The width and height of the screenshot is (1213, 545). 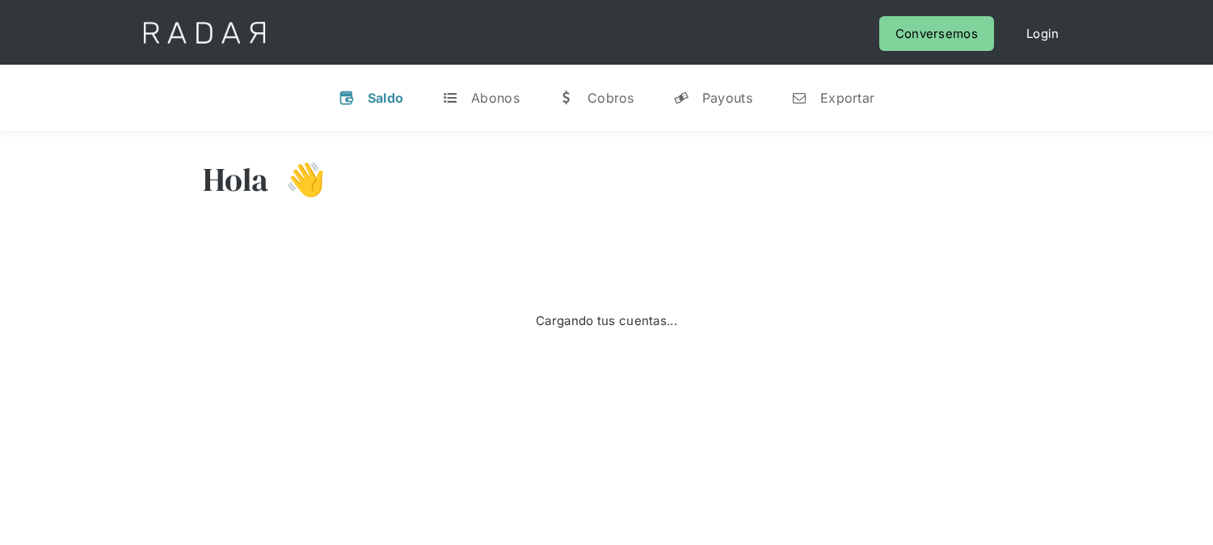 I want to click on div: w, so click(x=566, y=98).